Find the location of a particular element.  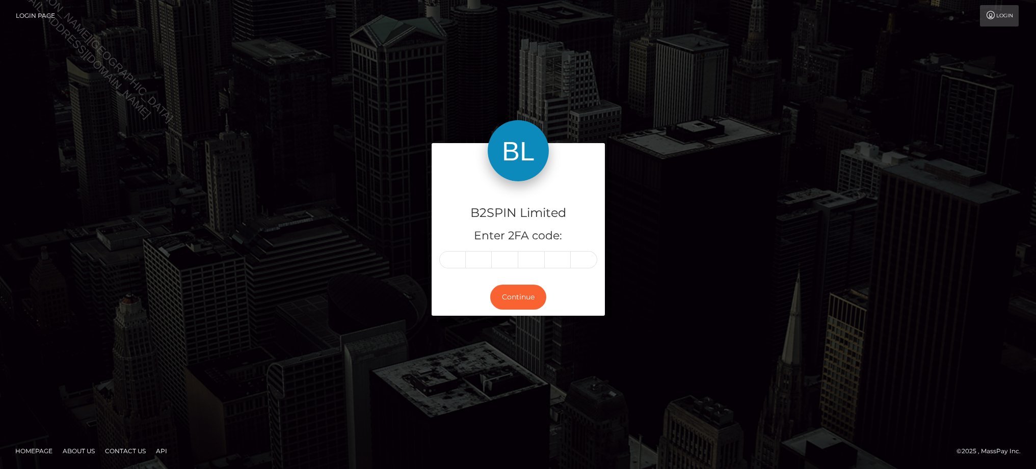

a: Contact Us is located at coordinates (125, 451).